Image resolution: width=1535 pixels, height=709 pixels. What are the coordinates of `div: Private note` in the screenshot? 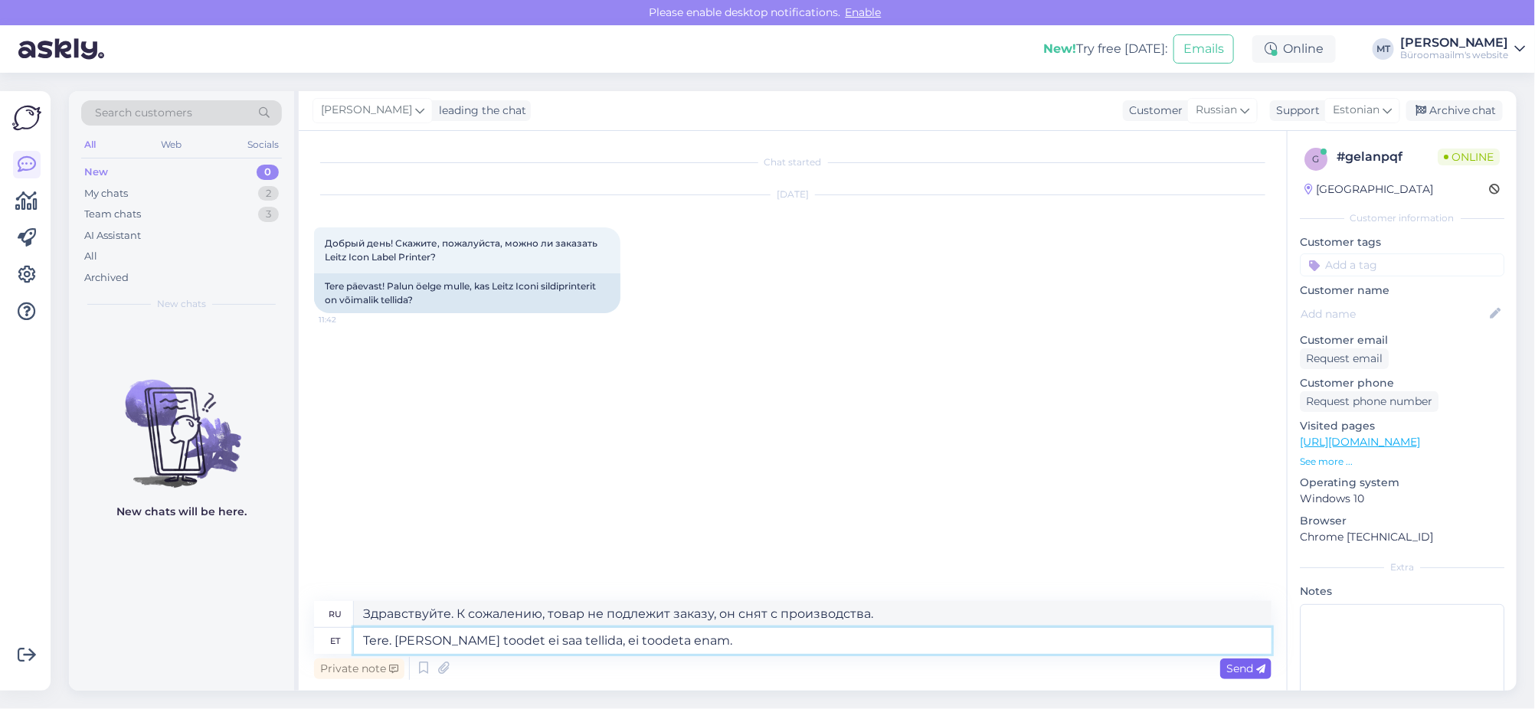 It's located at (359, 669).